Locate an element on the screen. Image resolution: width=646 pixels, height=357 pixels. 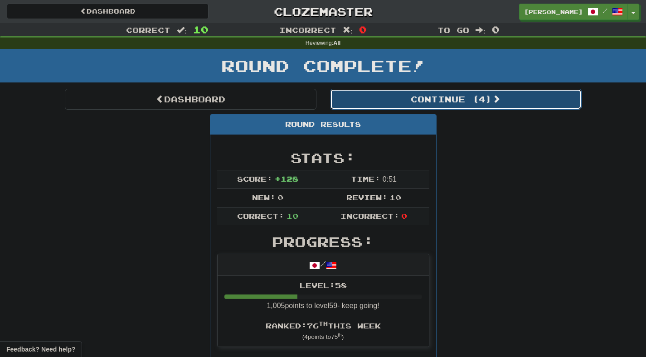
span: Open feedback widget is located at coordinates (41, 350).